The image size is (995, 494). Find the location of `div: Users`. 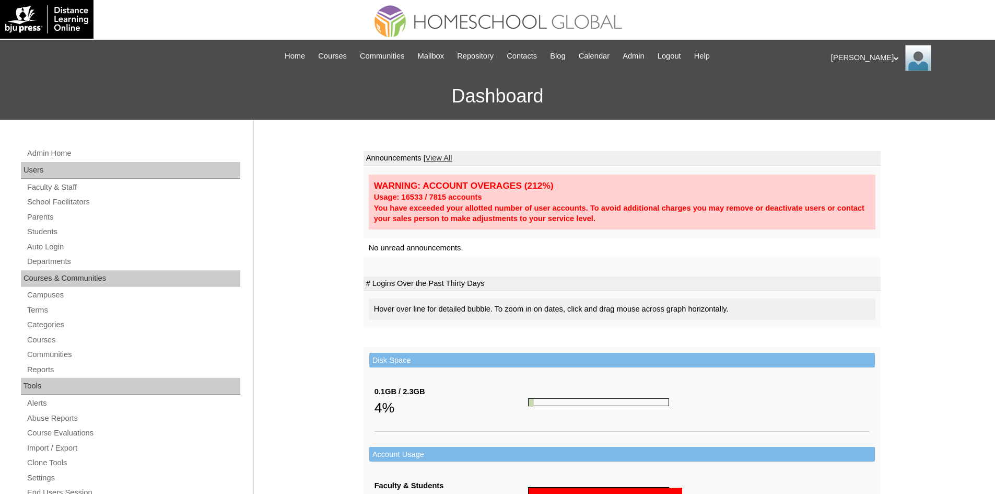

div: Users is located at coordinates (131, 170).